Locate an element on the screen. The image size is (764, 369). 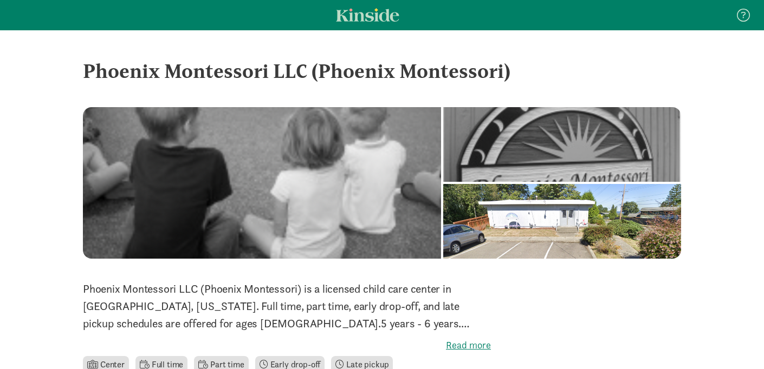
label: Read more is located at coordinates (287, 346).